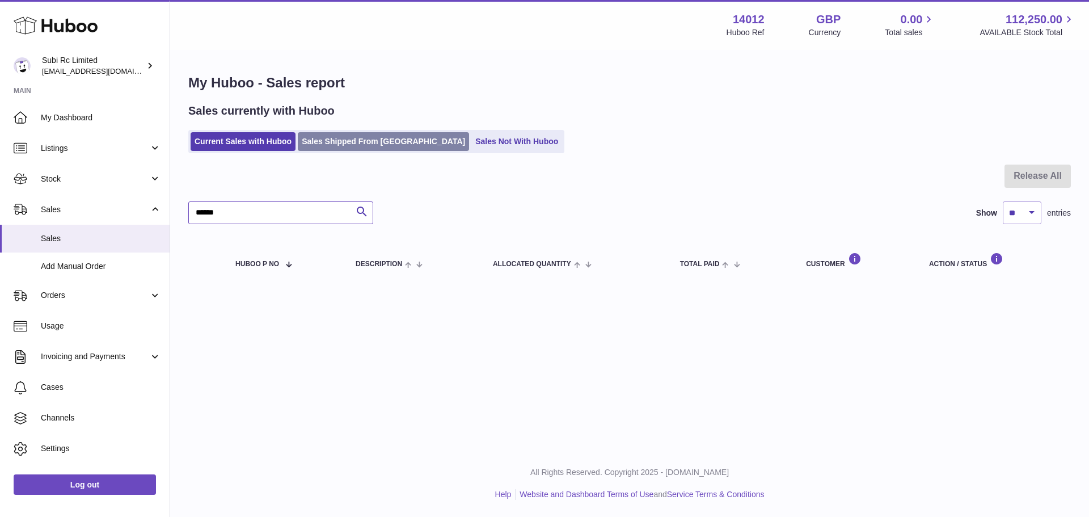  I want to click on div: Subi Rc Limited, so click(93, 66).